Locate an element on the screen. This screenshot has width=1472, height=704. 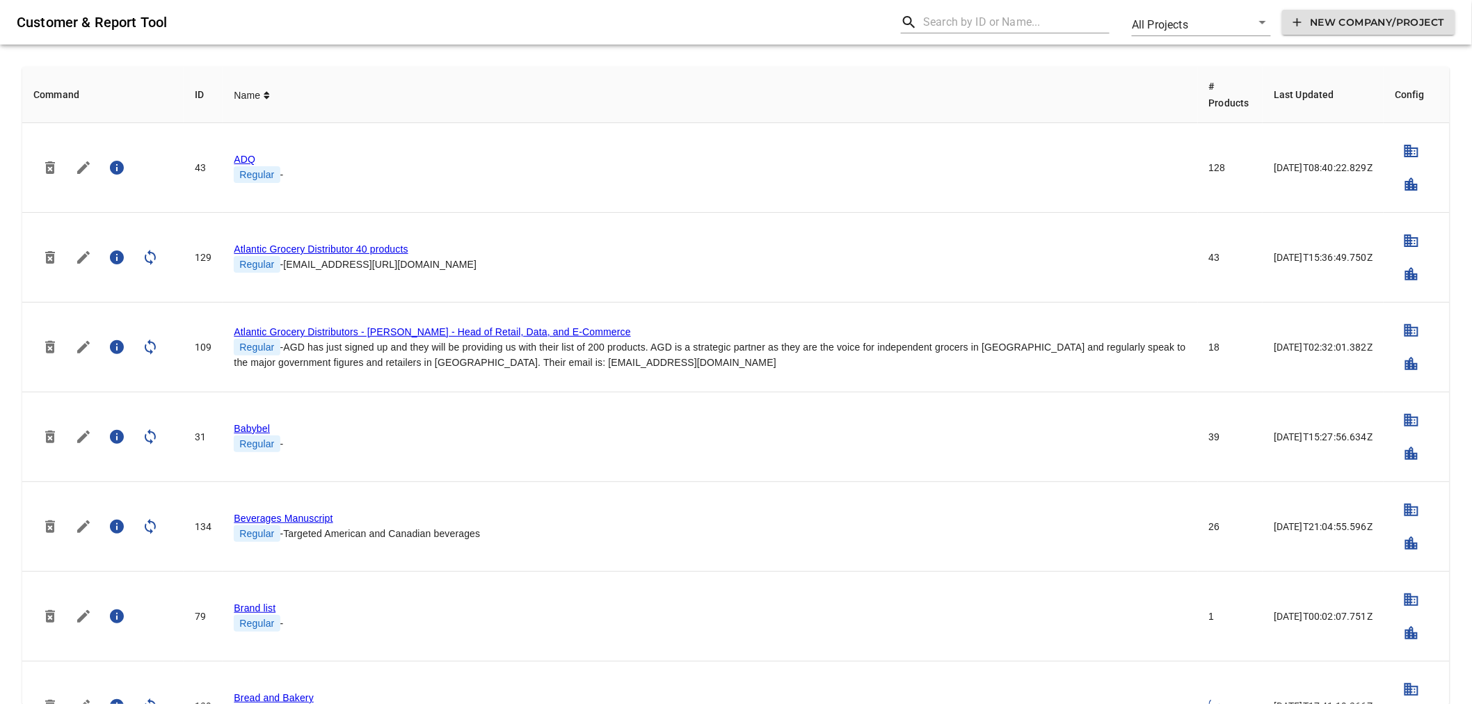
h6: Customer & Report Tool is located at coordinates (453, 22).